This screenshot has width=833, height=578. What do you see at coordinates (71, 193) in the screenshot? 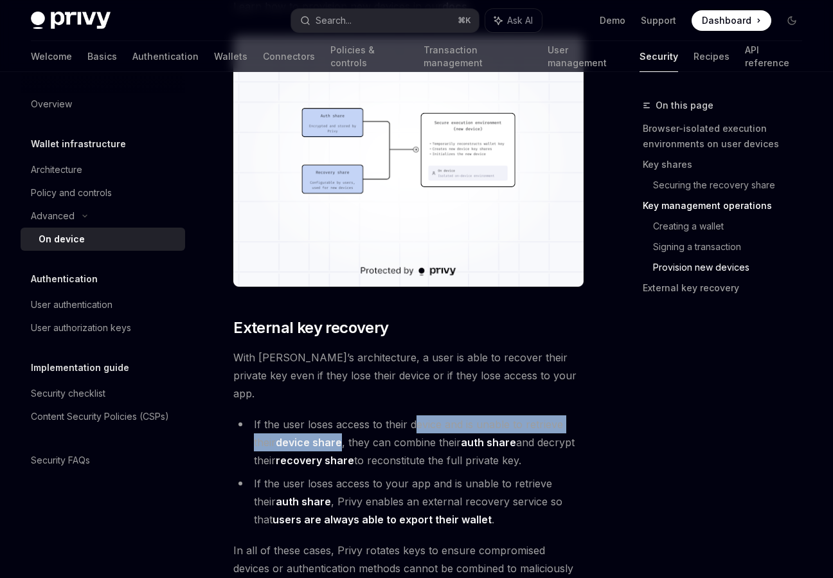
I see `div: Policy and controls` at bounding box center [71, 193].